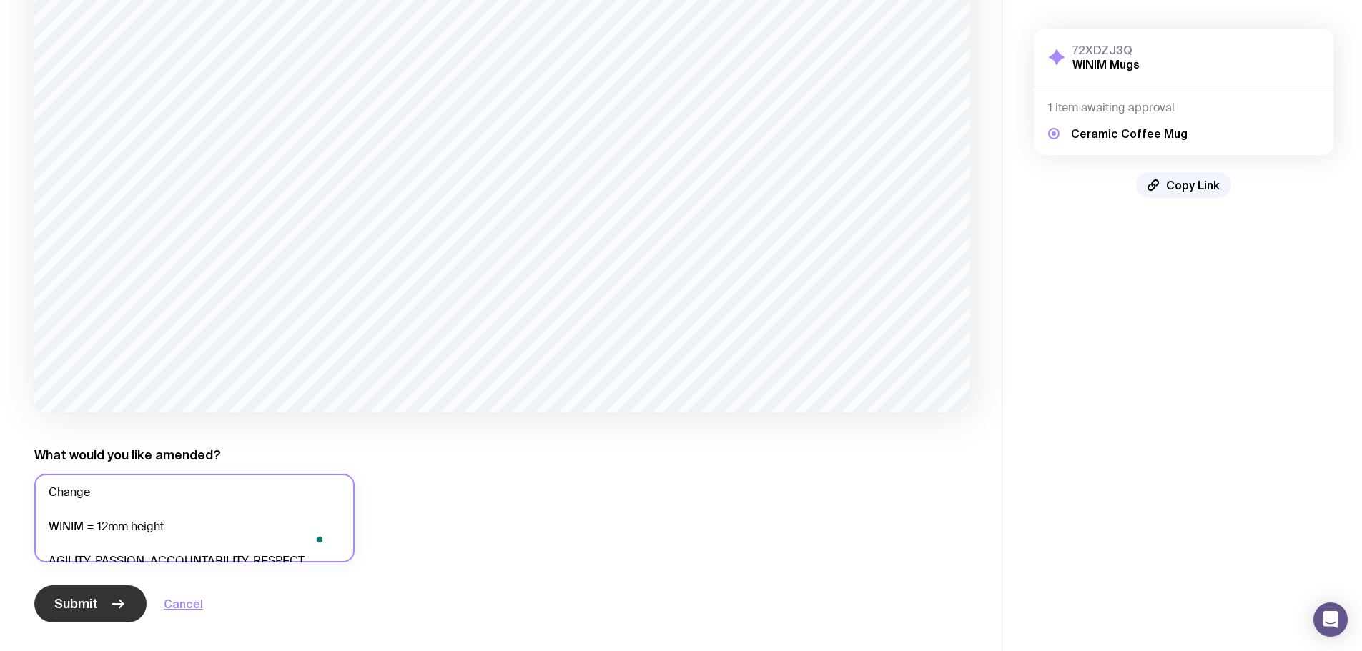 Image resolution: width=1362 pixels, height=651 pixels. Describe the element at coordinates (183, 604) in the screenshot. I see `button: Cancel` at that location.